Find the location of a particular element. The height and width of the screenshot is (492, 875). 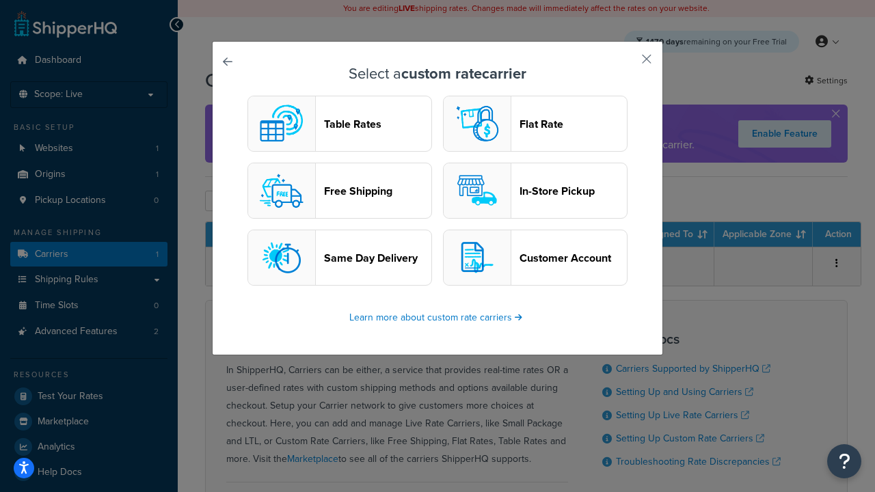

header: In-Store Pickup is located at coordinates (573, 191).